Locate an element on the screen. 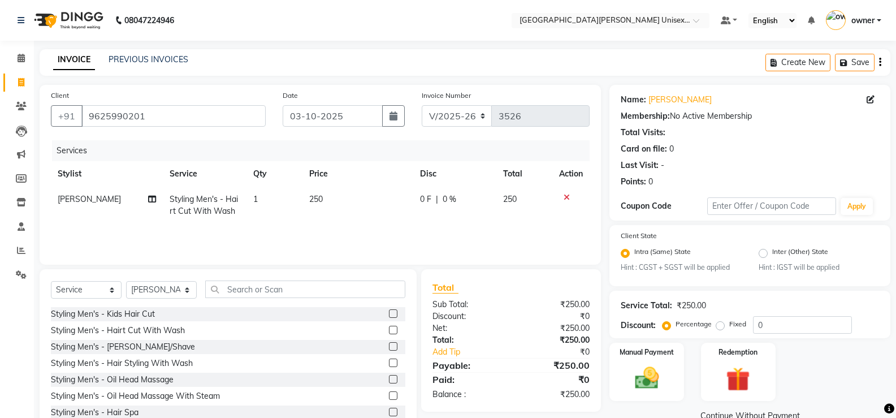 The width and height of the screenshot is (896, 418). img: _gift.svg is located at coordinates (738, 379).